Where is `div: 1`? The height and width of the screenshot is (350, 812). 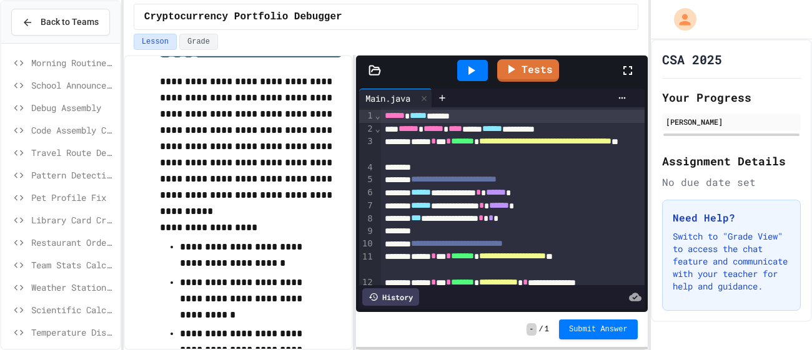
div: 1 is located at coordinates (366, 116).